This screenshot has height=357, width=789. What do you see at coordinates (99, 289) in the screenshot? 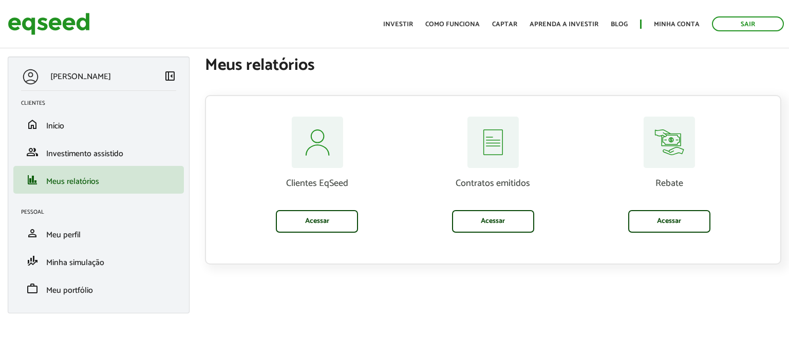
I see `li: Meu portfólio` at bounding box center [99, 289].